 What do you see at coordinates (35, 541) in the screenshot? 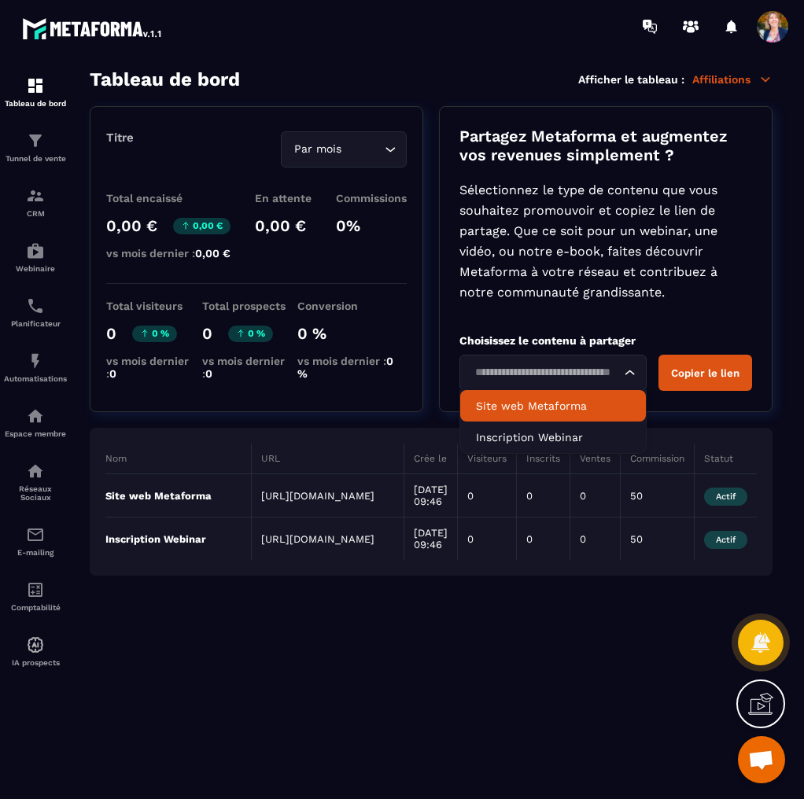
I see `a: emailemailE-mailing` at bounding box center [35, 541].